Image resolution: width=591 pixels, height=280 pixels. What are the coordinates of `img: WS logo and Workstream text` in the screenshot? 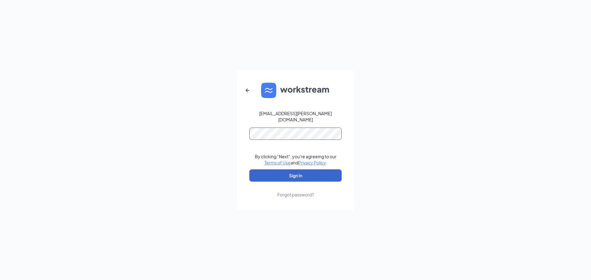 It's located at (296, 91).